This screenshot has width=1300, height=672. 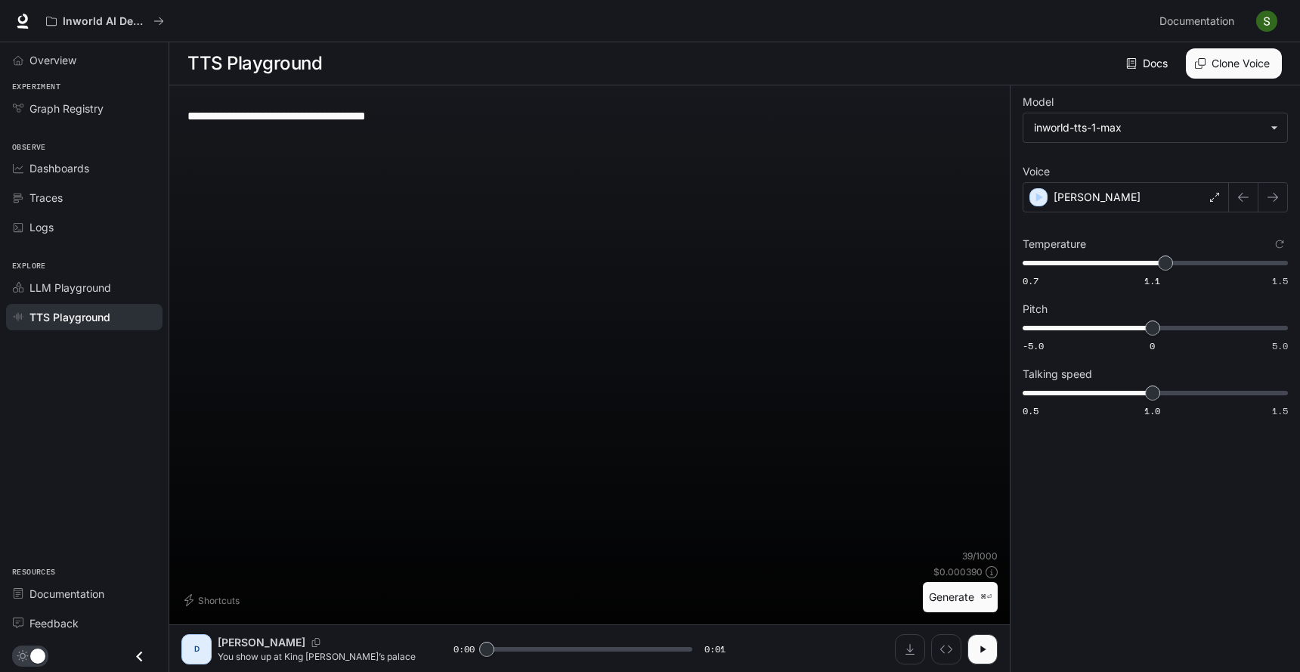 What do you see at coordinates (1058, 374) in the screenshot?
I see `p: Talking speed` at bounding box center [1058, 374].